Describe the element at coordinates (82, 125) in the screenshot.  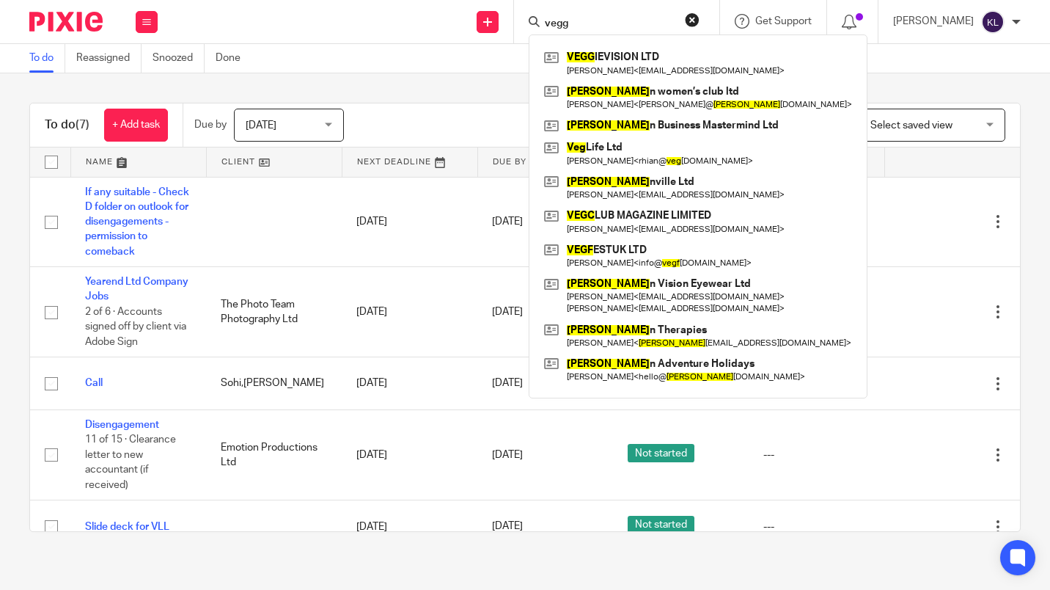
I see `span: (7)` at that location.